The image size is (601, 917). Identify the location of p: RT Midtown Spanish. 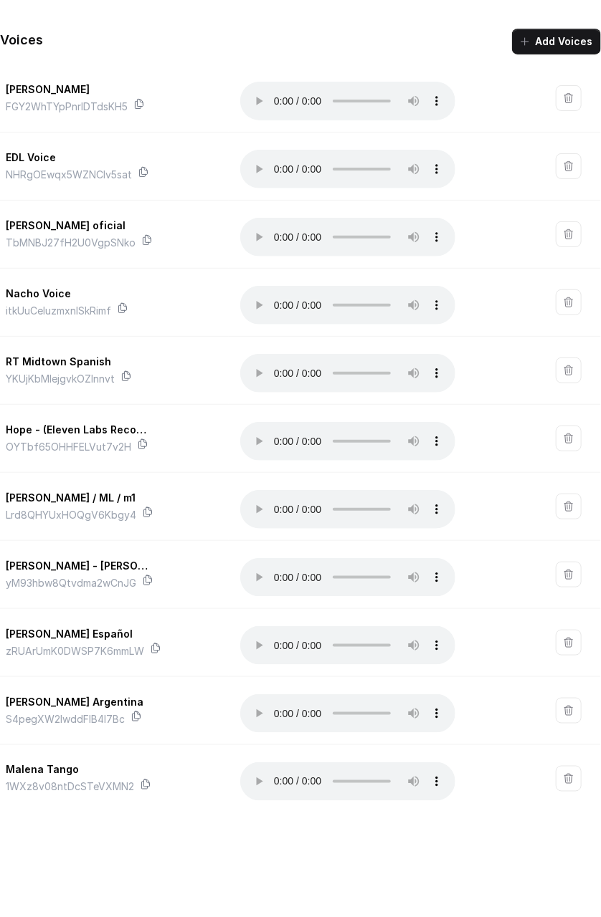
(77, 362).